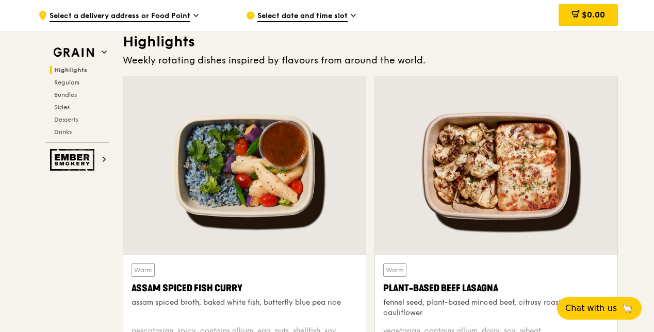 The height and width of the screenshot is (332, 654). Describe the element at coordinates (370, 42) in the screenshot. I see `h3: Highlights` at that location.